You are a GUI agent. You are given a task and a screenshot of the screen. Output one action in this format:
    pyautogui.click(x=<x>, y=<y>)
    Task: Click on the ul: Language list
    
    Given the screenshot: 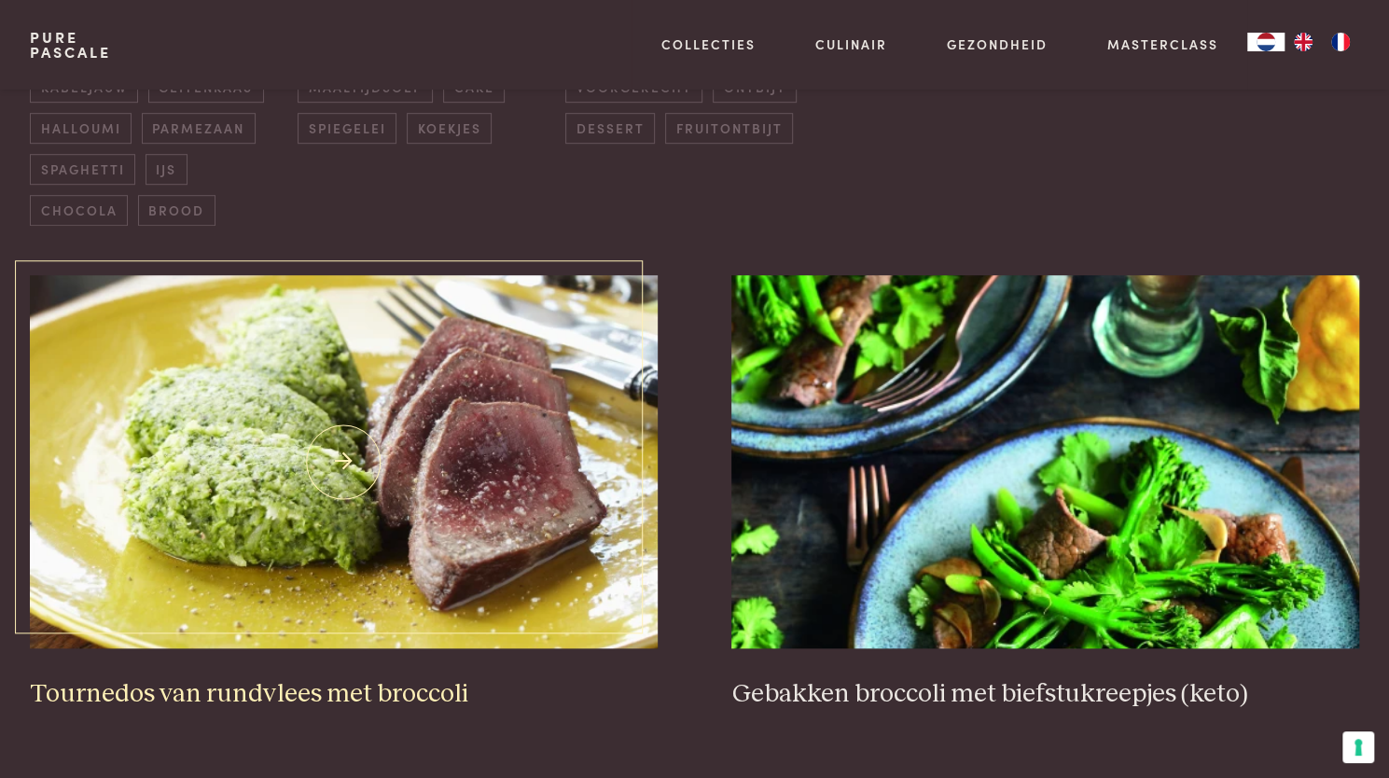 What is the action you would take?
    pyautogui.click(x=1322, y=42)
    